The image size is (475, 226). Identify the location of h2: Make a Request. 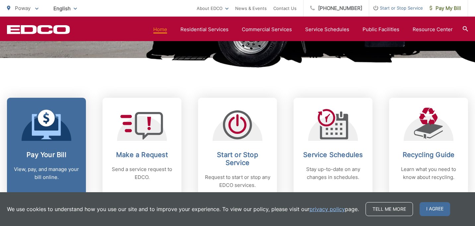
(142, 155).